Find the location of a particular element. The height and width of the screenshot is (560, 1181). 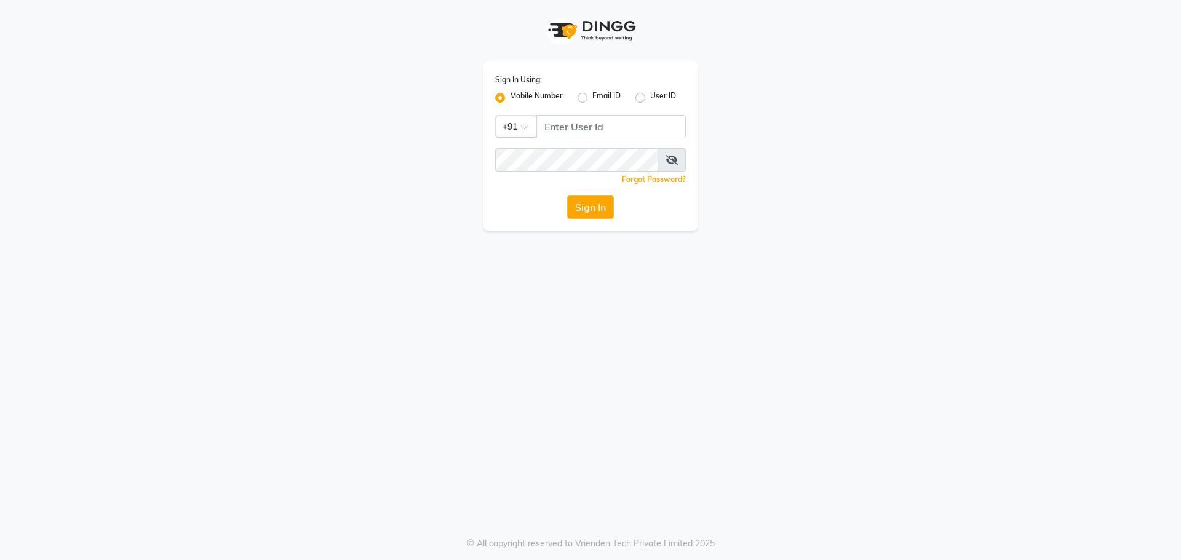

label: Email ID is located at coordinates (606, 98).